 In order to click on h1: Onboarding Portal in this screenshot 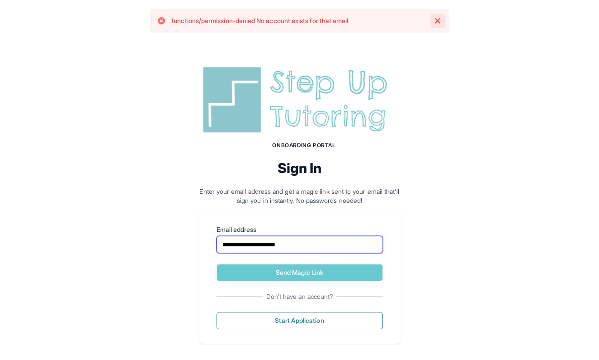, I will do `click(304, 145)`.